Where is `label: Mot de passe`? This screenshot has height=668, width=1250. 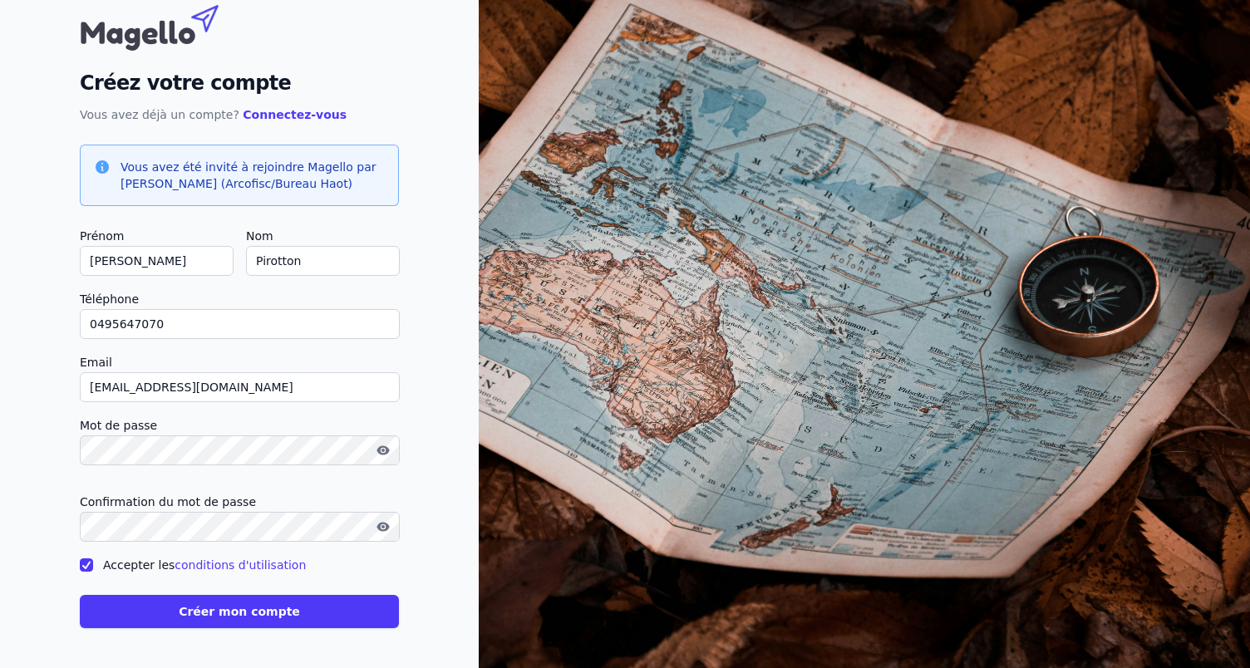 label: Mot de passe is located at coordinates (239, 426).